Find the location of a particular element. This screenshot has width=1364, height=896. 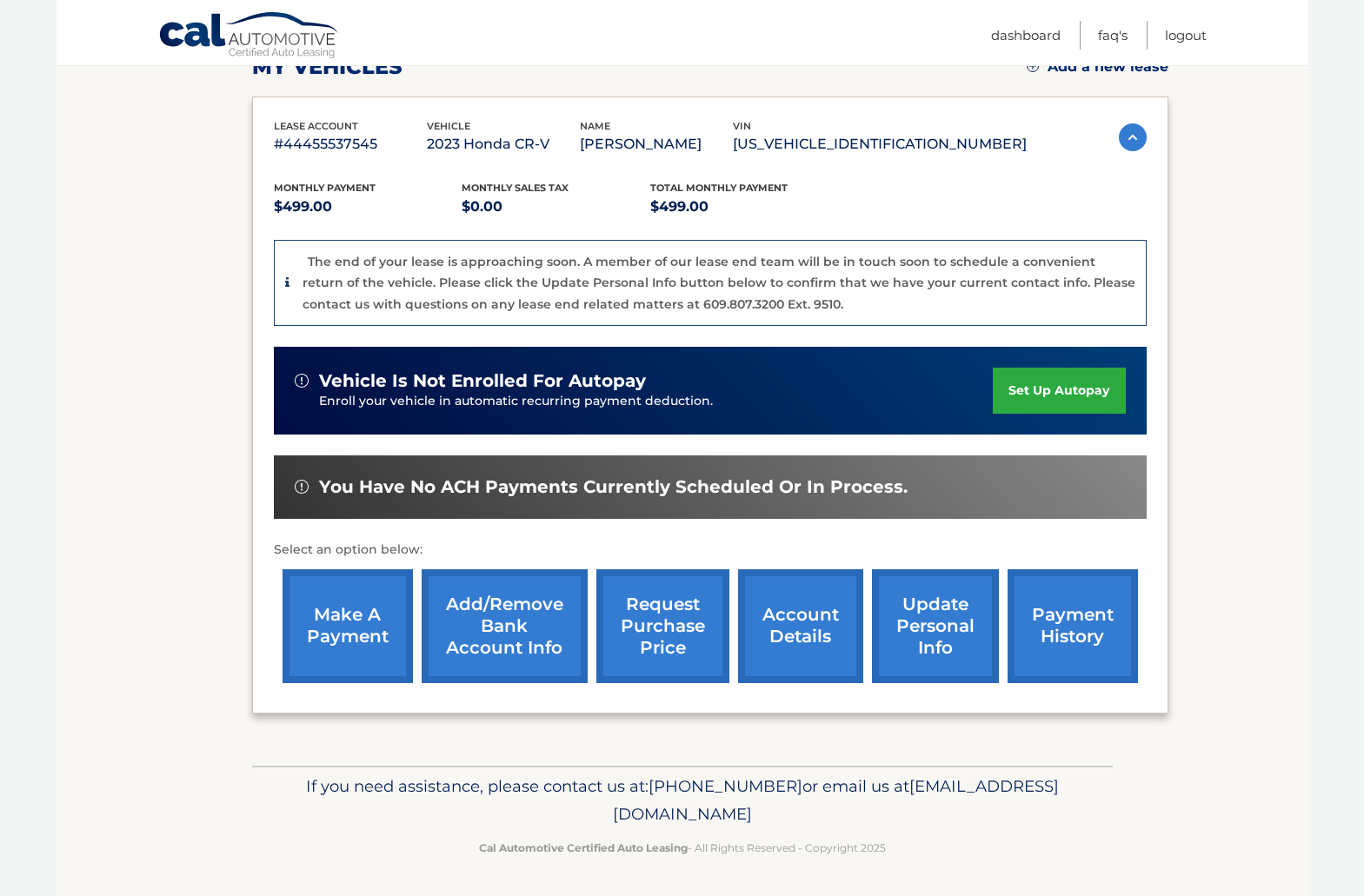

img: add.svg is located at coordinates (1033, 66).